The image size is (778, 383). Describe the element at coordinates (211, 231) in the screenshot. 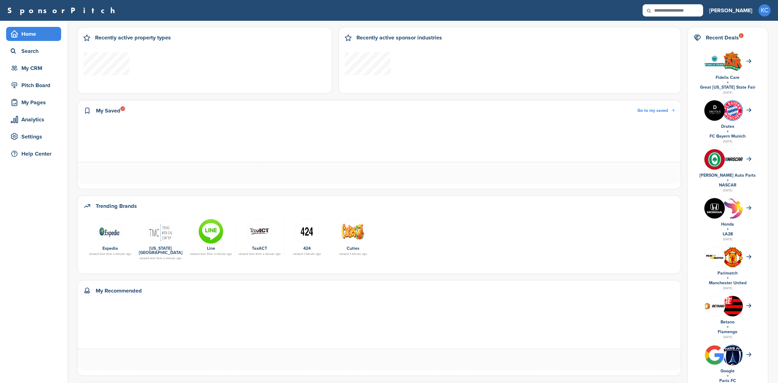

I see `a: Open uri20141112 50798 1owtc1j` at that location.